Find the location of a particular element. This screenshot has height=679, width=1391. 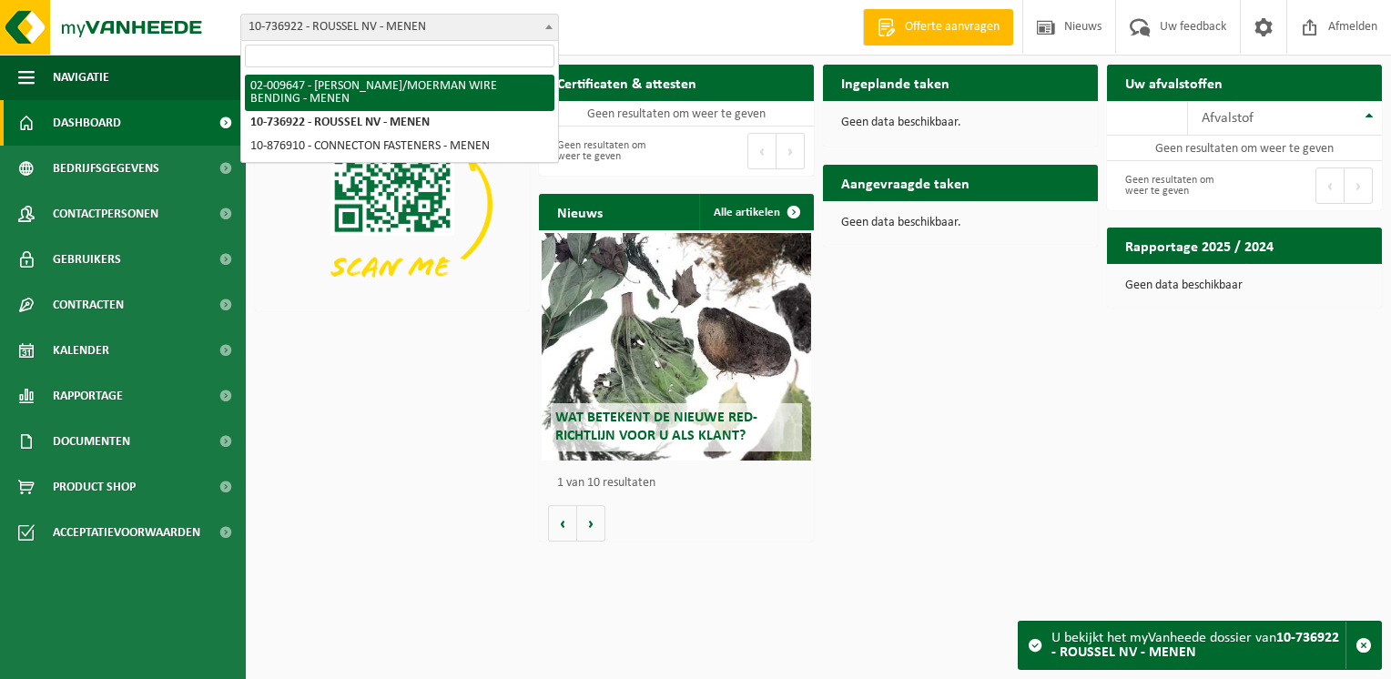

li: 10-736922 - ROUSSEL NV - MENEN is located at coordinates (400, 123).